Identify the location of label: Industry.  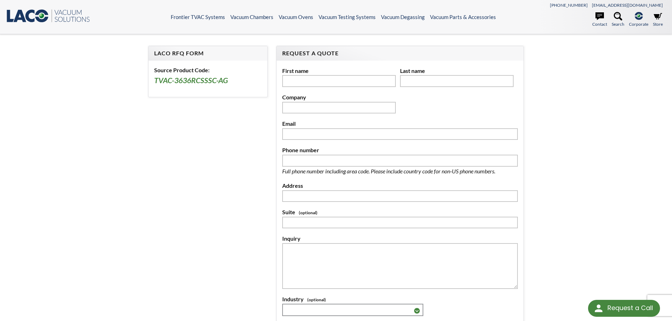
(400, 300).